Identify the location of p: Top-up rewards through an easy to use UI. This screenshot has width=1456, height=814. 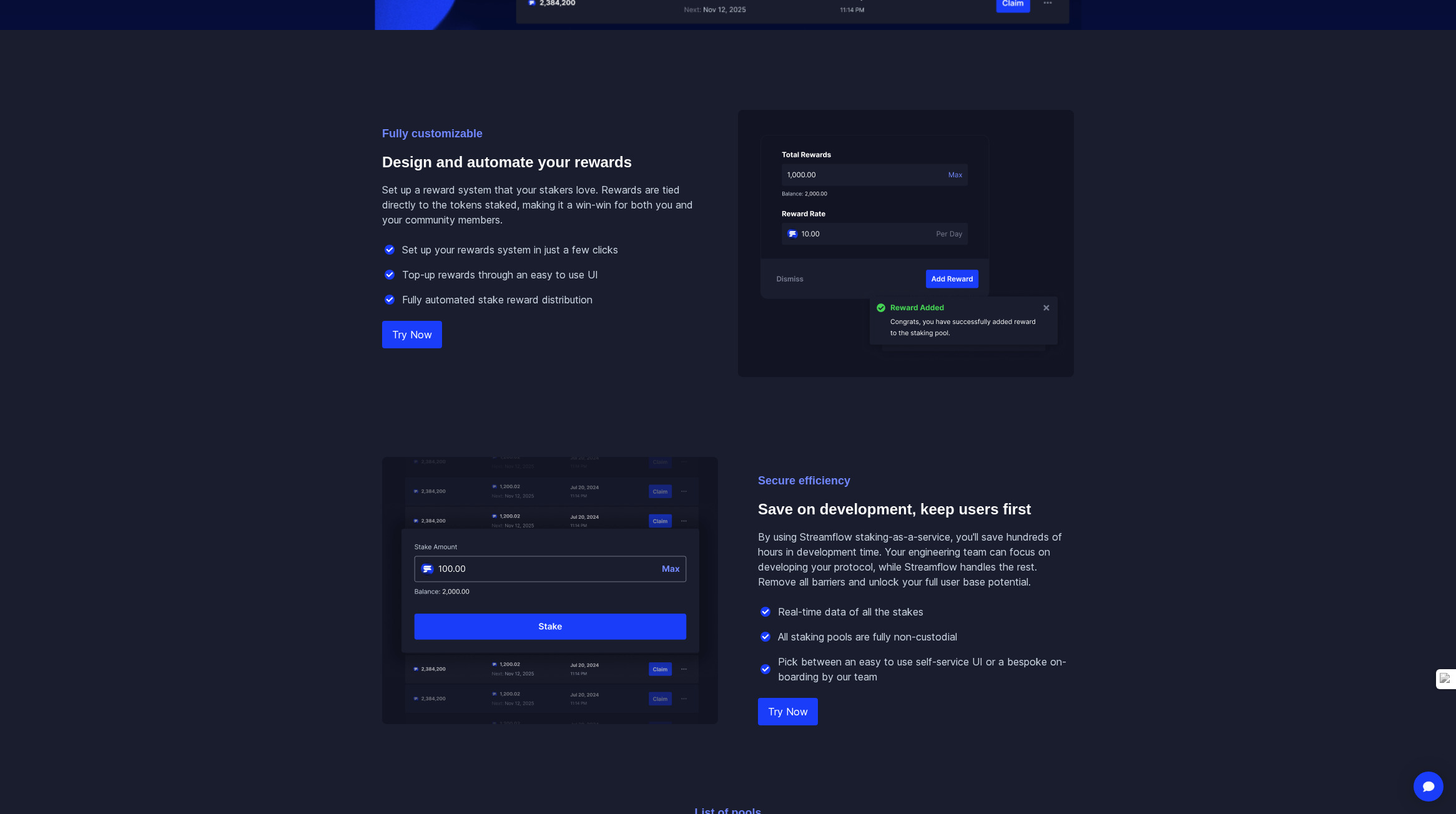
(501, 275).